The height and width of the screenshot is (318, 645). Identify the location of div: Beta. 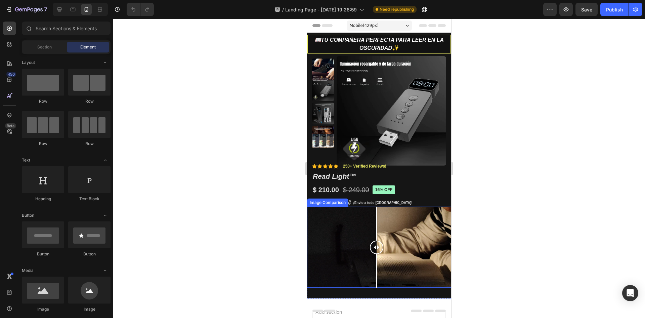
(10, 126).